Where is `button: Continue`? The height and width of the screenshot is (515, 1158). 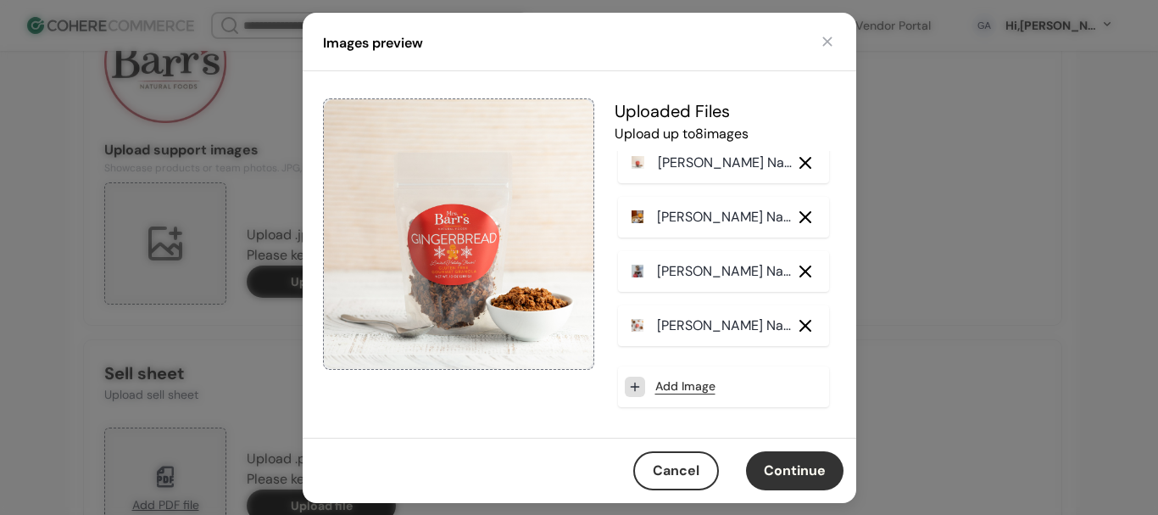
button: Continue is located at coordinates (795, 471).